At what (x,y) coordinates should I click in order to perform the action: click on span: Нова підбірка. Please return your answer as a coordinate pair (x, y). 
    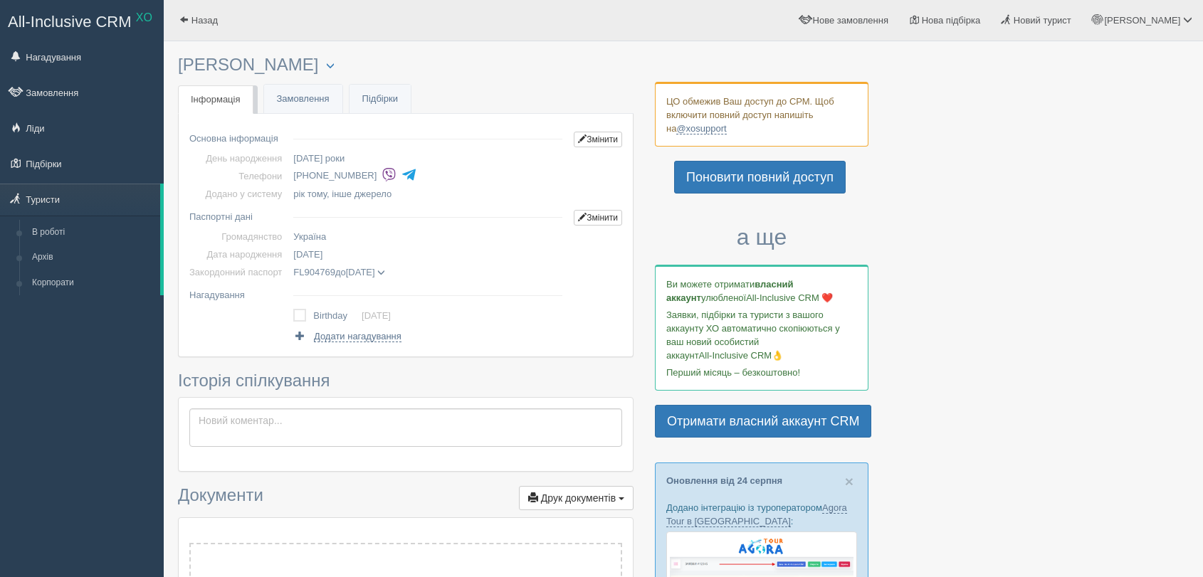
    Looking at the image, I should click on (951, 20).